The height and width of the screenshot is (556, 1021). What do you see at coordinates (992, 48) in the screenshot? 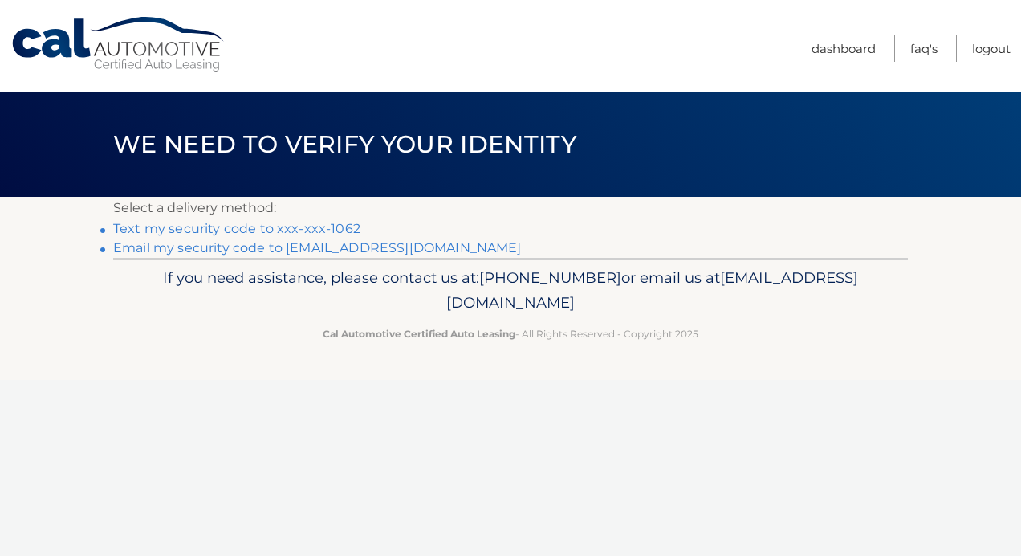
I see `a: Logout` at bounding box center [992, 48].